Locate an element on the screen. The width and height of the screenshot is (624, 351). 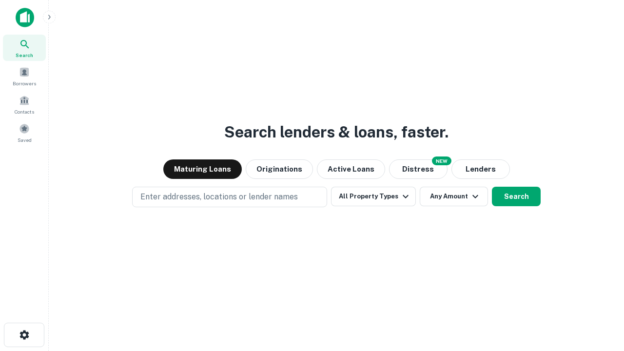
div: Contacts is located at coordinates (24, 104).